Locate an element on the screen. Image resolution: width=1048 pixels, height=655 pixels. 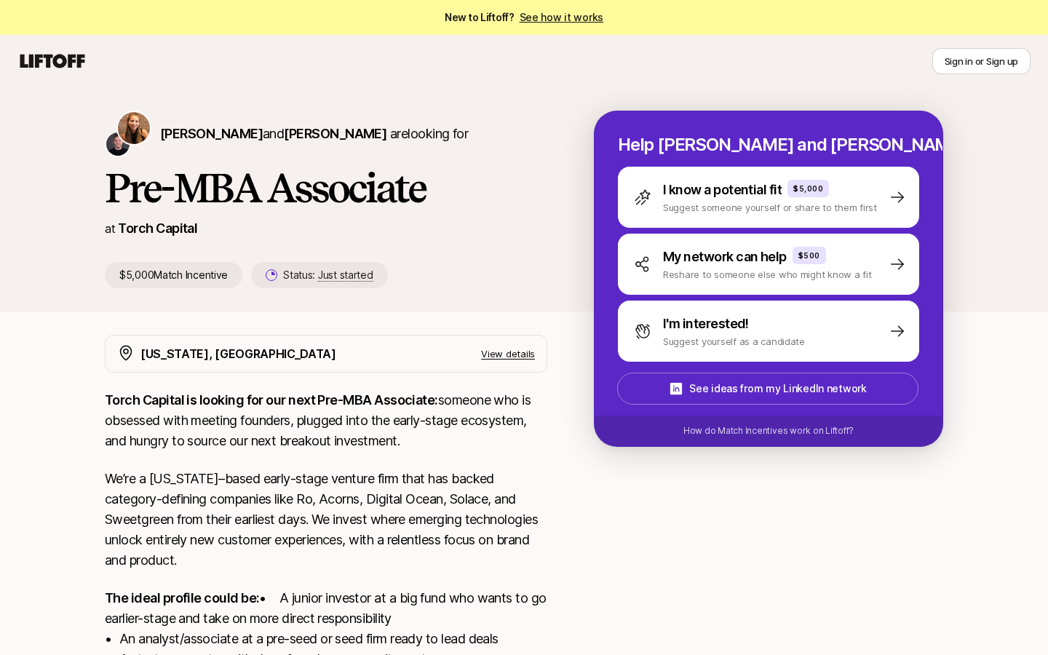
p: Suggest someone yourself or share to them first is located at coordinates (770, 207).